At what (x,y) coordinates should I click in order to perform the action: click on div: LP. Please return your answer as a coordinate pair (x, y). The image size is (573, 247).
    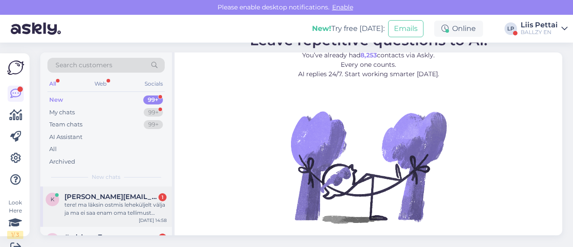
    Looking at the image, I should click on (511, 29).